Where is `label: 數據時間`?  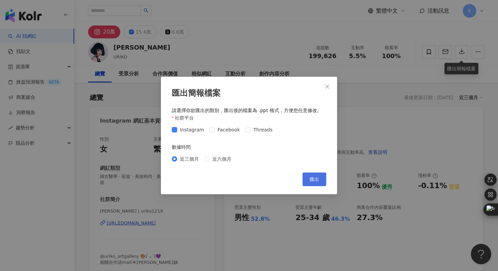
label: 數據時間 is located at coordinates (184, 147).